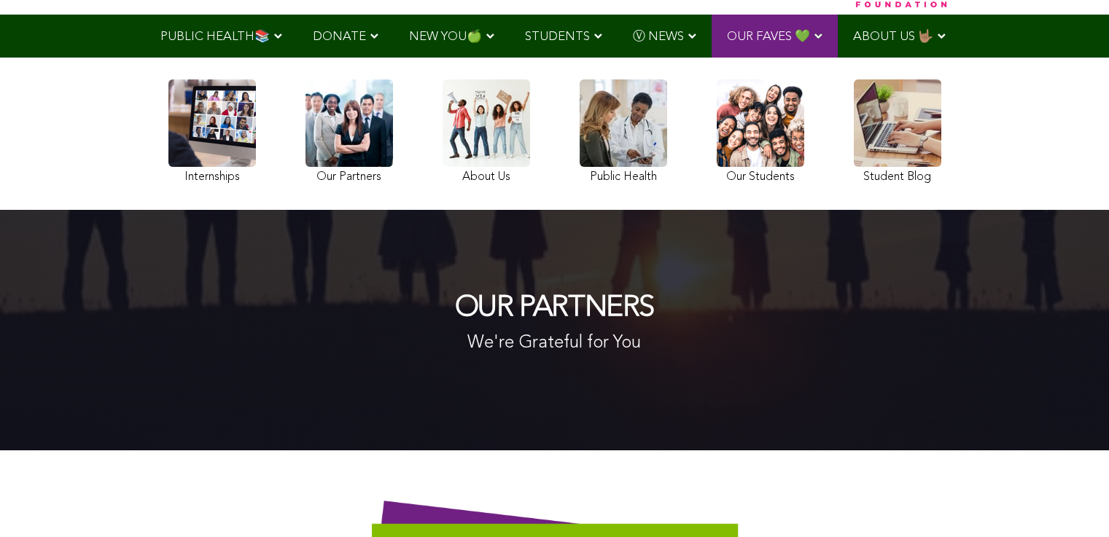 The image size is (1109, 537). I want to click on div: Chat Widget, so click(1072, 502).